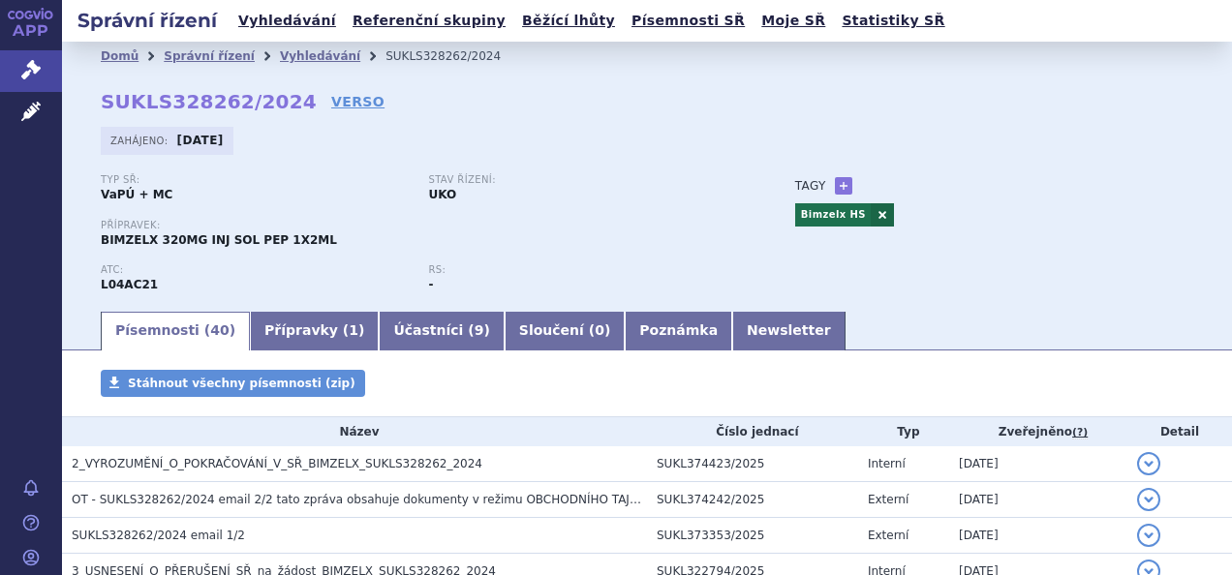 The height and width of the screenshot is (575, 1232). I want to click on strong: VaPÚ + MC, so click(137, 195).